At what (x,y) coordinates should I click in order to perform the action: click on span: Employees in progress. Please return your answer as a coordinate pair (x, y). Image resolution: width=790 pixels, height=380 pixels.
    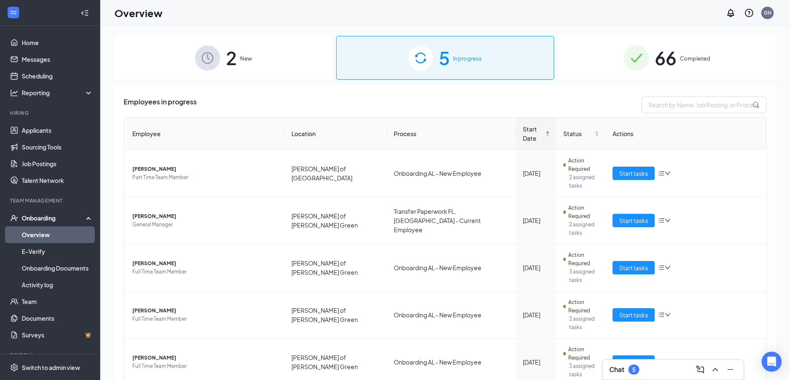
    Looking at the image, I should click on (160, 105).